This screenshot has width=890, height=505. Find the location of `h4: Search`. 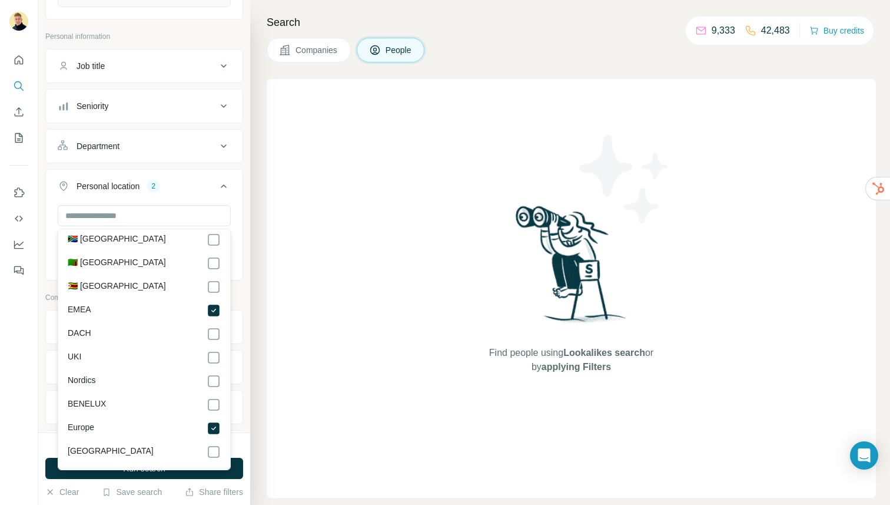

h4: Search is located at coordinates (571, 22).